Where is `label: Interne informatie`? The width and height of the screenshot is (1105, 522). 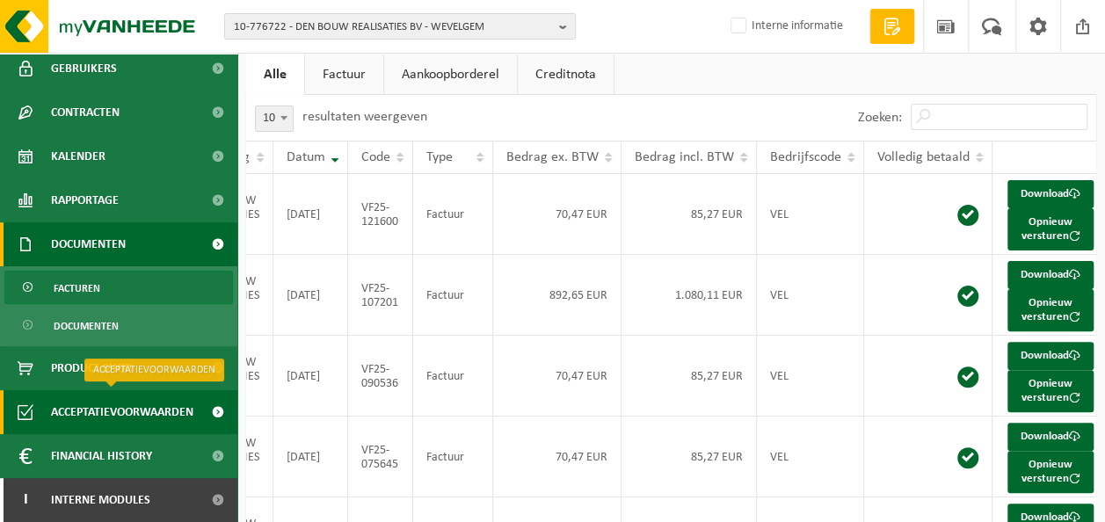 label: Interne informatie is located at coordinates (785, 26).